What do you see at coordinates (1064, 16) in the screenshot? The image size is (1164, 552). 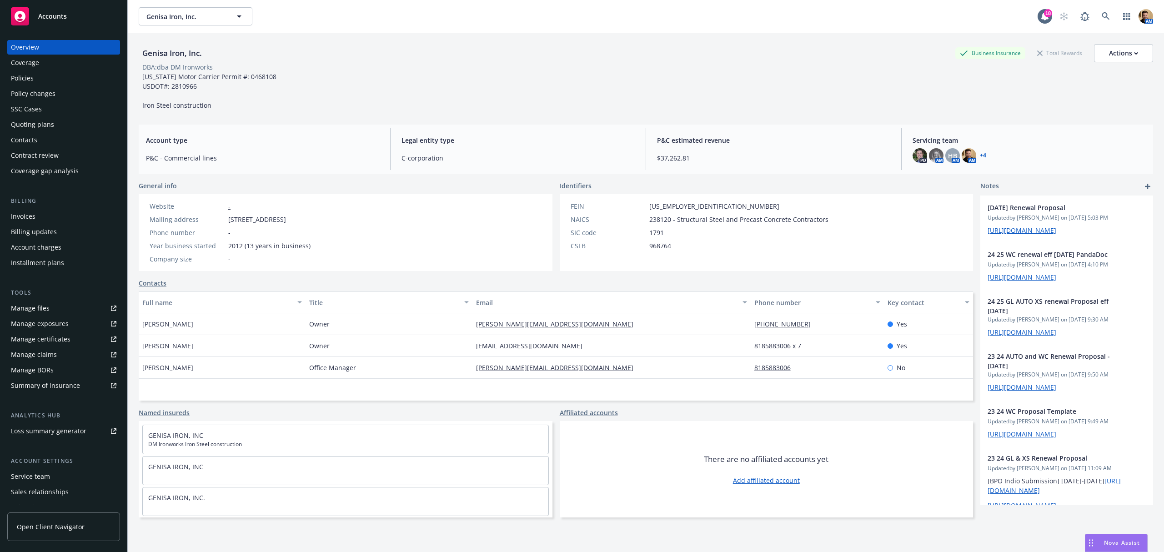 I see `a: Start snowing` at bounding box center [1064, 16].